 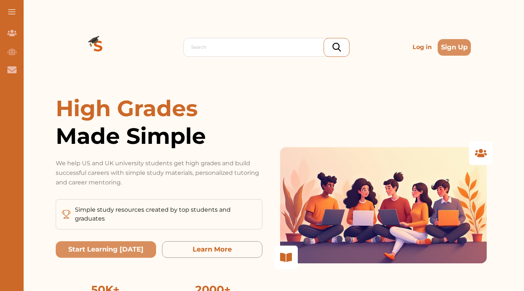 I want to click on img: search_icon, so click(x=337, y=47).